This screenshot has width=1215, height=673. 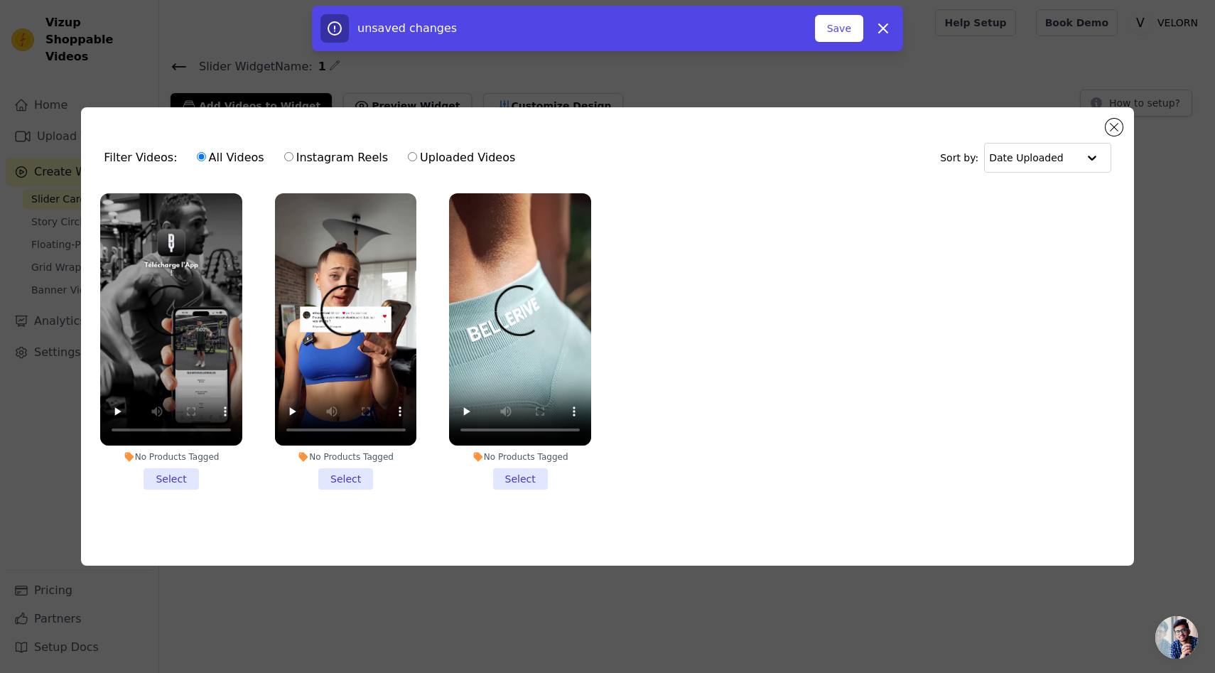 I want to click on div: Sort by:, so click(x=1026, y=158).